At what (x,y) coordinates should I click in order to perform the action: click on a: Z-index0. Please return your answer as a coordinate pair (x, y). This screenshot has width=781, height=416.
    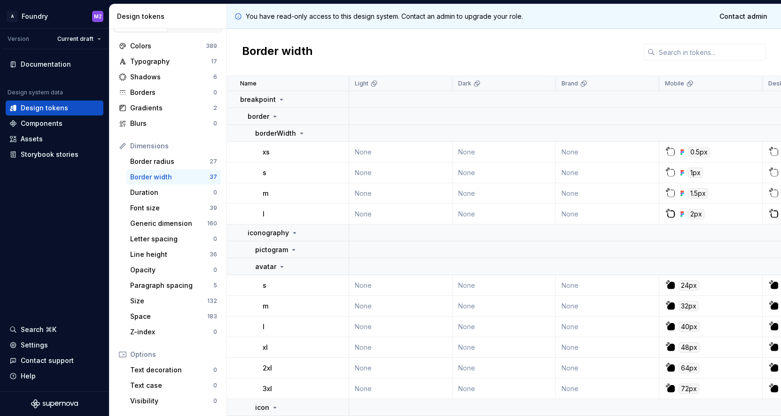
    Looking at the image, I should click on (173, 332).